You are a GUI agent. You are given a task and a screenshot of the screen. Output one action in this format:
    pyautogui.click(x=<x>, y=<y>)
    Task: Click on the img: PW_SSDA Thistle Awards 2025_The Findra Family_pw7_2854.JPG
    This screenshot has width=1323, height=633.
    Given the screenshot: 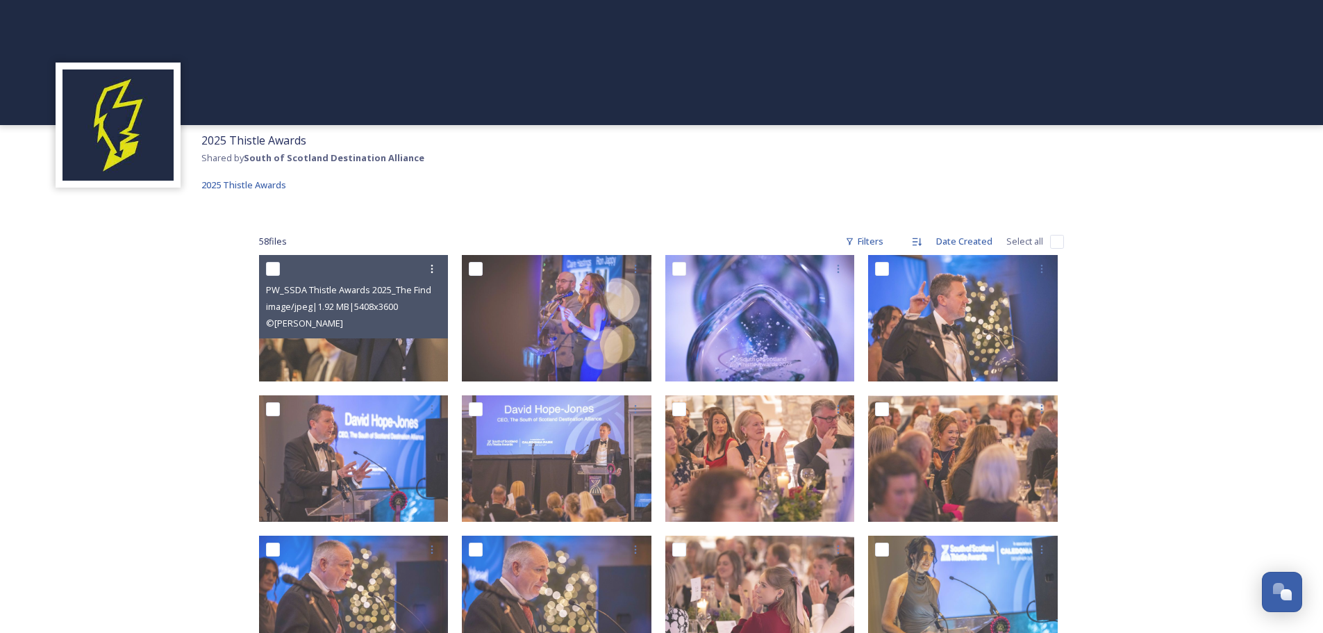 What is the action you would take?
    pyautogui.click(x=760, y=318)
    